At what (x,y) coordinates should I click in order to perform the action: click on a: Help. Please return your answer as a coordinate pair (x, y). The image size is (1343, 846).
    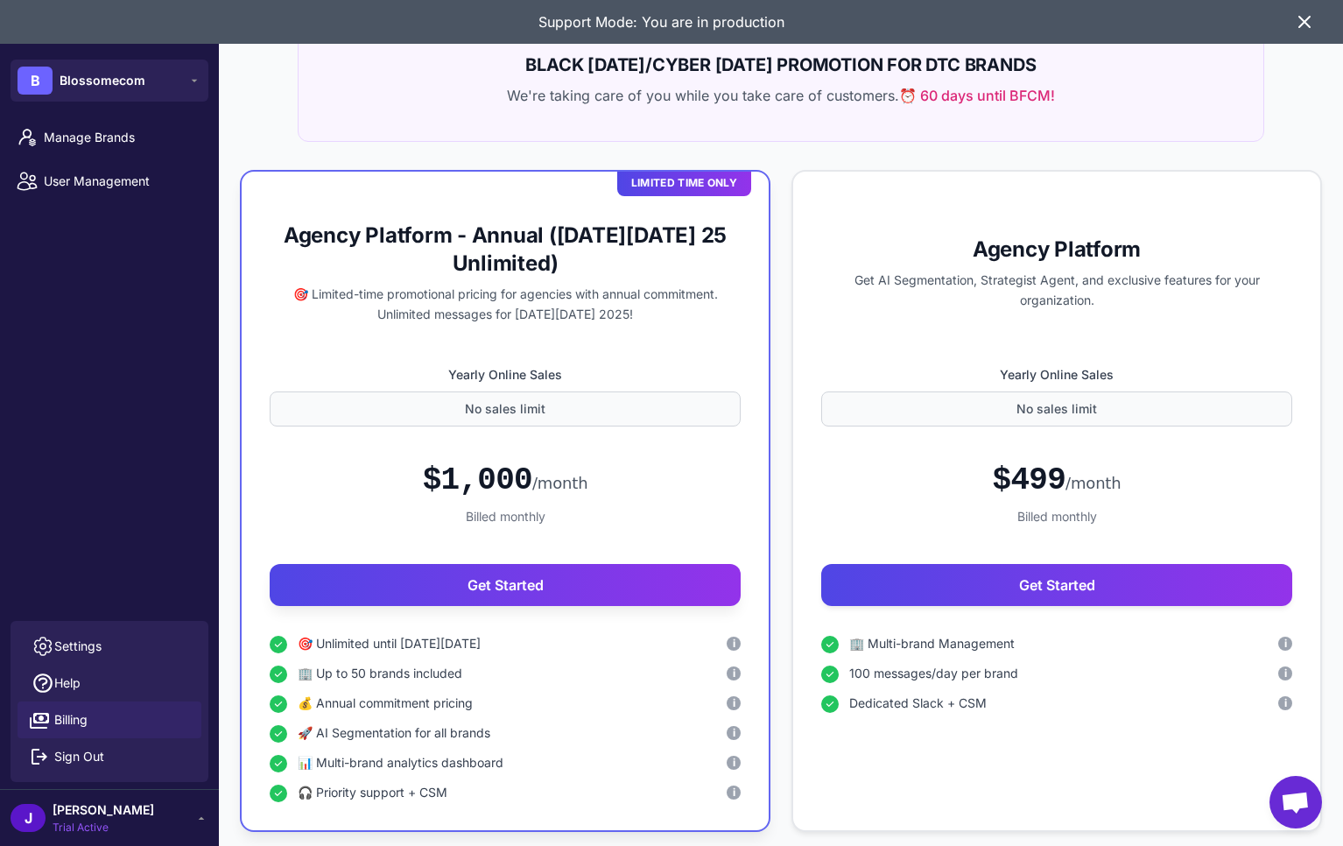
    Looking at the image, I should click on (109, 683).